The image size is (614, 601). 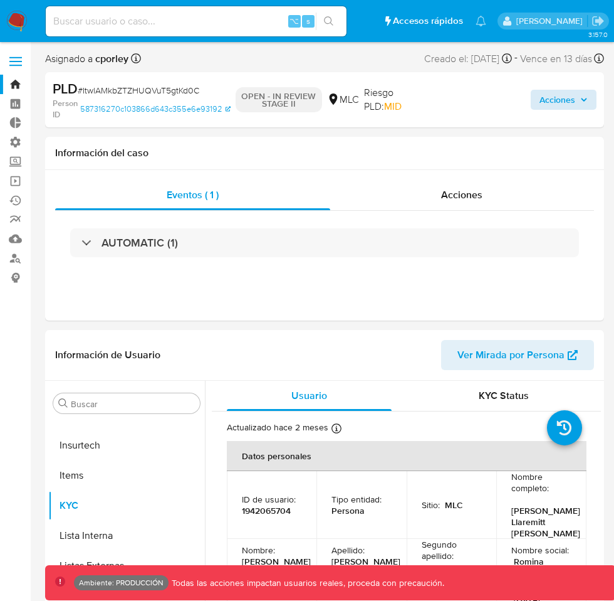 What do you see at coordinates (269, 499) in the screenshot?
I see `p: ID de usuario :` at bounding box center [269, 499].